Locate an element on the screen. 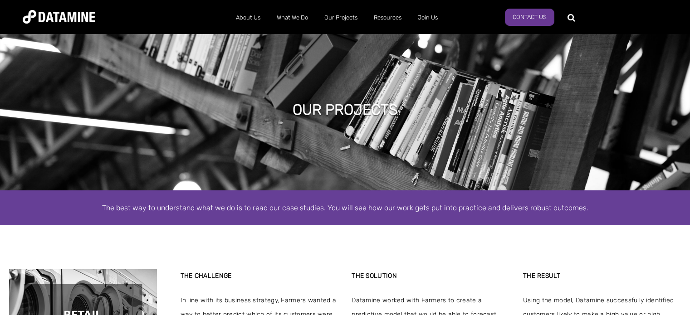 The width and height of the screenshot is (690, 315). a: Resources is located at coordinates (387, 18).